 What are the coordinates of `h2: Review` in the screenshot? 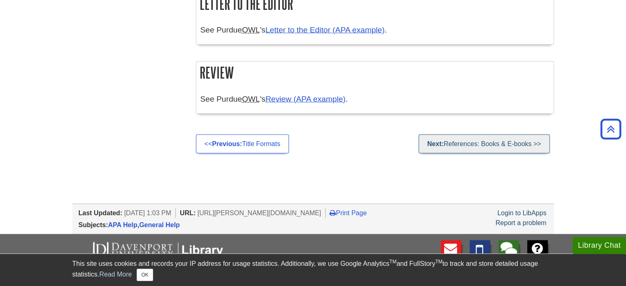 It's located at (375, 72).